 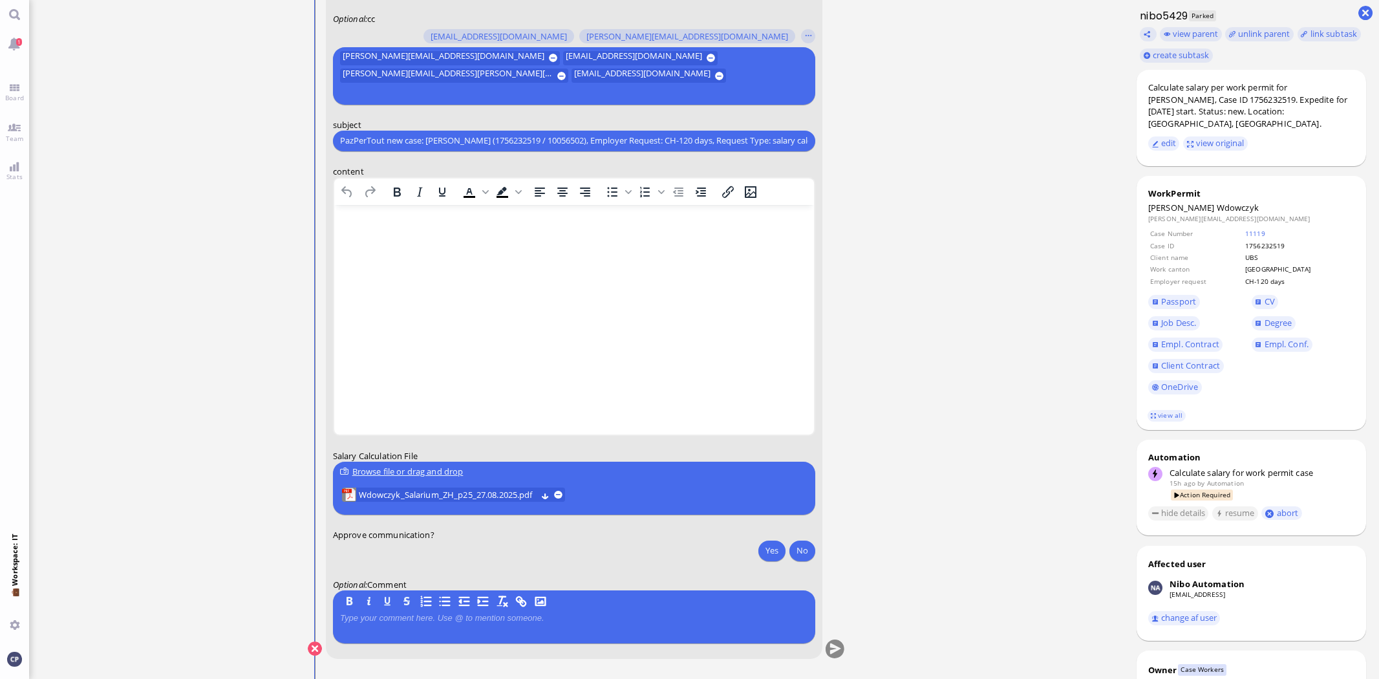 I want to click on span: Degree, so click(x=1279, y=323).